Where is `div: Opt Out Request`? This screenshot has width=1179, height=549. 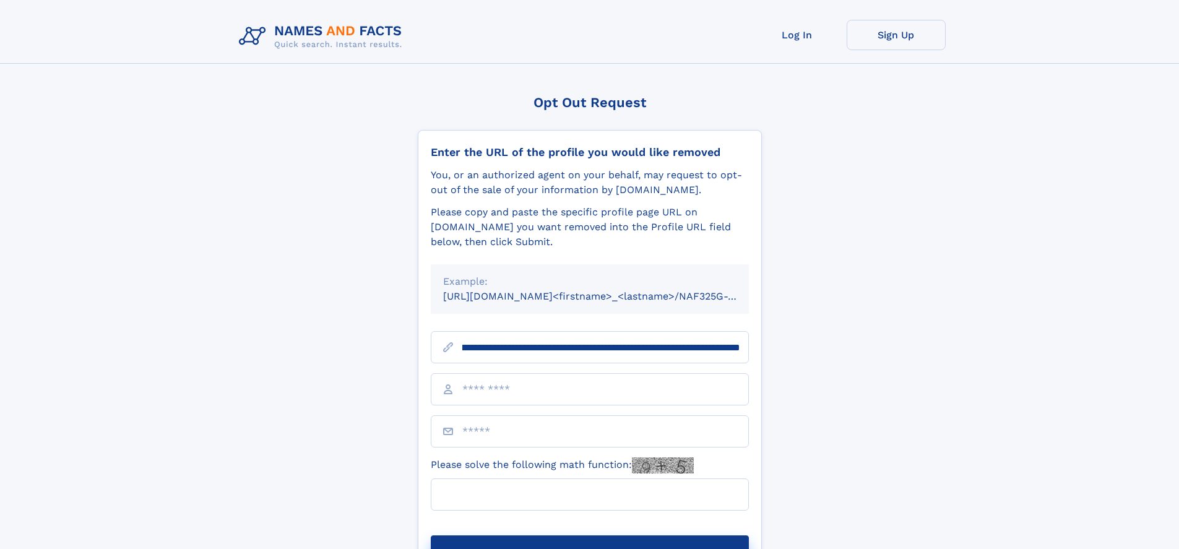
div: Opt Out Request is located at coordinates (590, 102).